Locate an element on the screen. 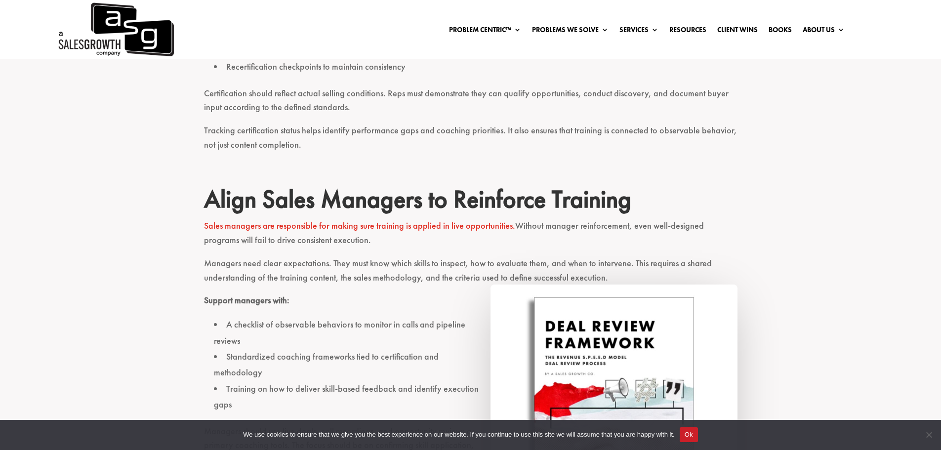  p: Managers need clear expectations. They must know which skills to inspect, how to evaluate them, a... is located at coordinates (471, 275).